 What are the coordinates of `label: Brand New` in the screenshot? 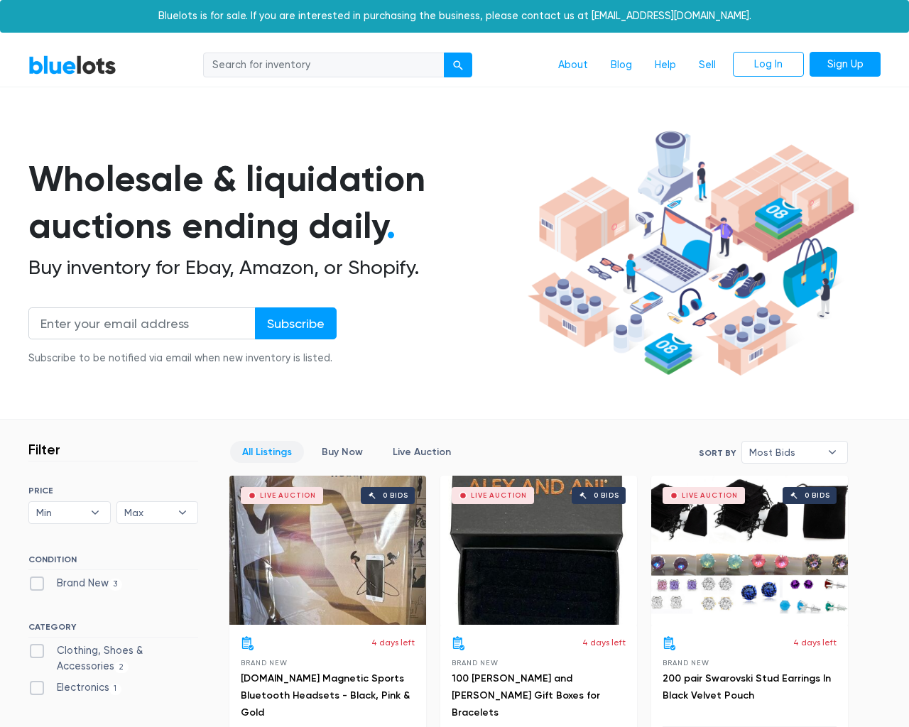 It's located at (75, 584).